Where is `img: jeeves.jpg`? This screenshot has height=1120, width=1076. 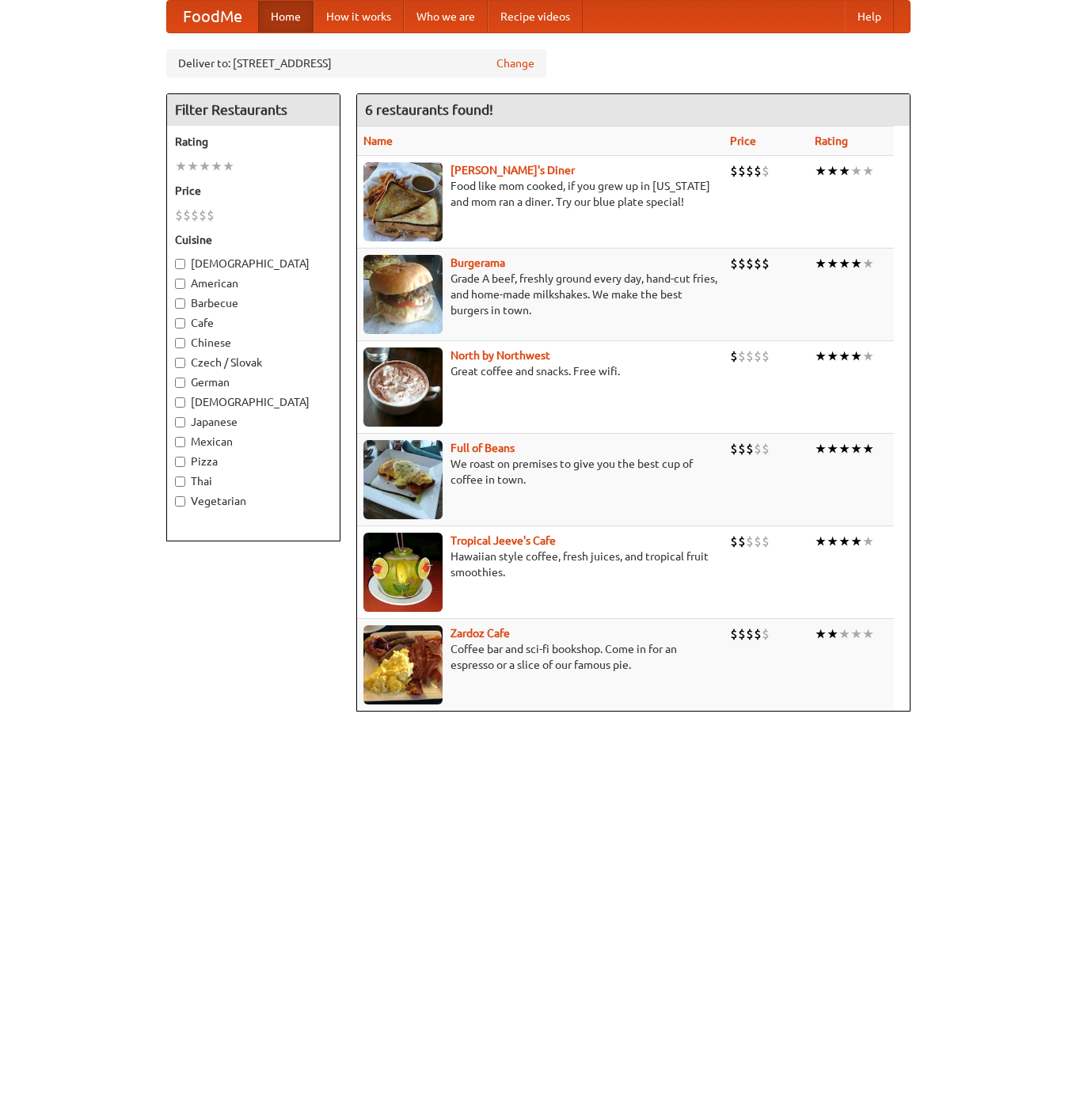
img: jeeves.jpg is located at coordinates (403, 572).